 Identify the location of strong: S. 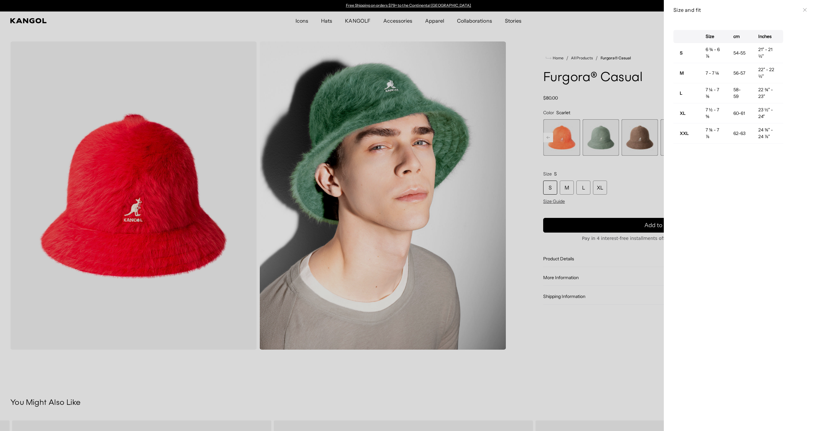
(681, 53).